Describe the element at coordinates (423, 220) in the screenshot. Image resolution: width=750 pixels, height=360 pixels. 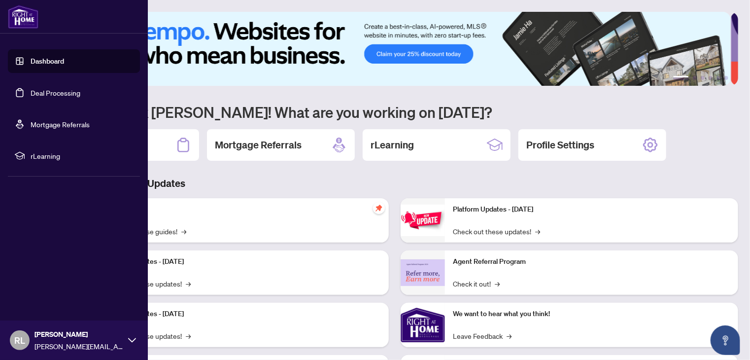
I see `img: Platform Updates - June 23, 2025` at that location.